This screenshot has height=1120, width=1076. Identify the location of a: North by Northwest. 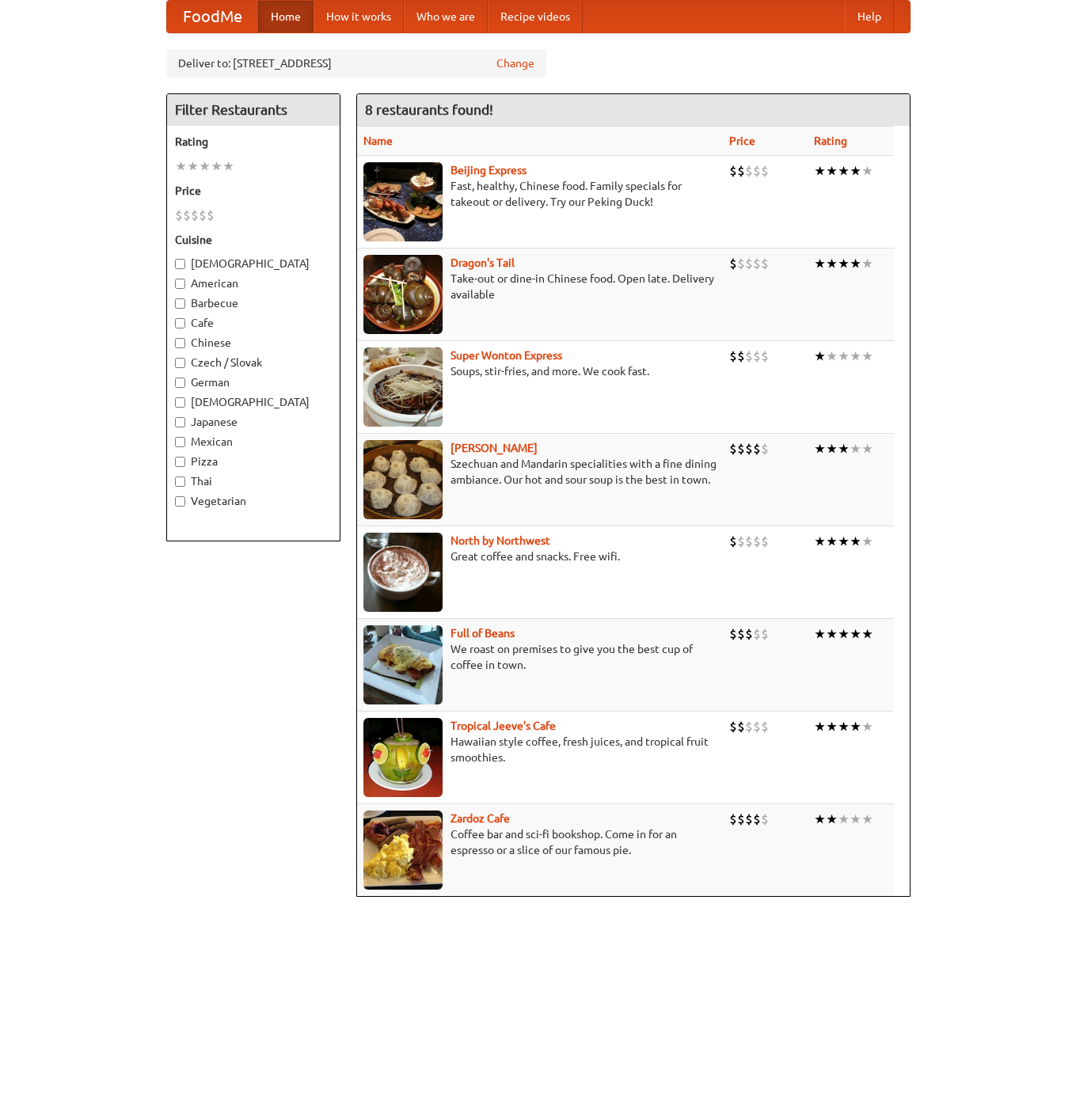
(500, 541).